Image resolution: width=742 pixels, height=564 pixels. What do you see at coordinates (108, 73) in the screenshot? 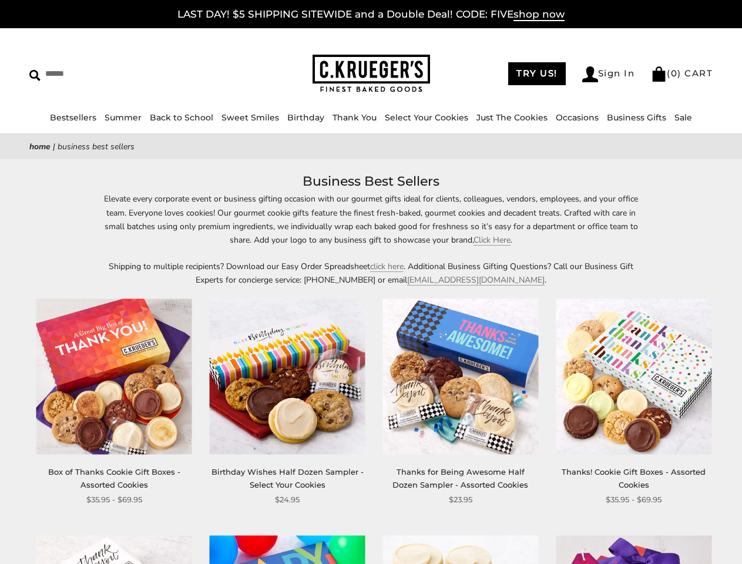
I see `input: Search` at bounding box center [108, 73].